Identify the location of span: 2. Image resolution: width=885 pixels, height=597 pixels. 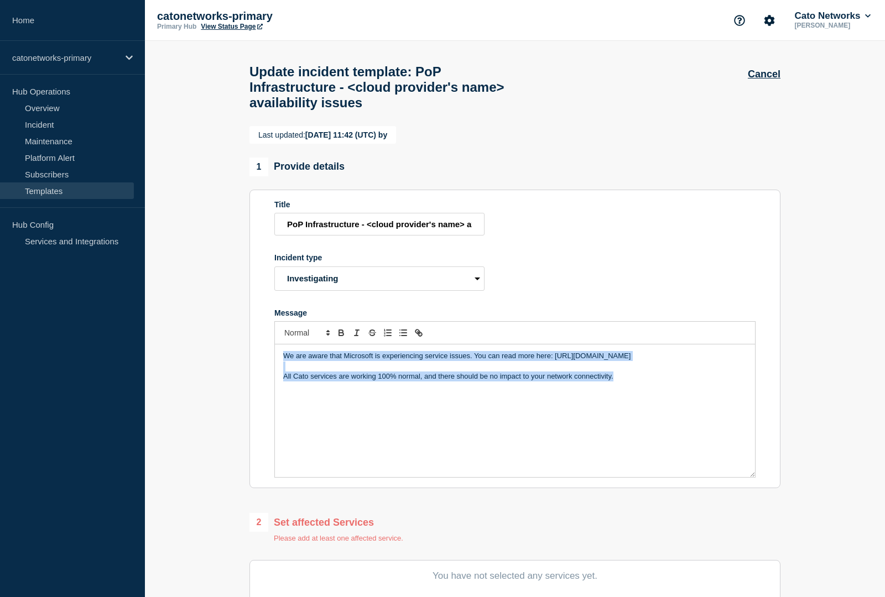
(259, 523).